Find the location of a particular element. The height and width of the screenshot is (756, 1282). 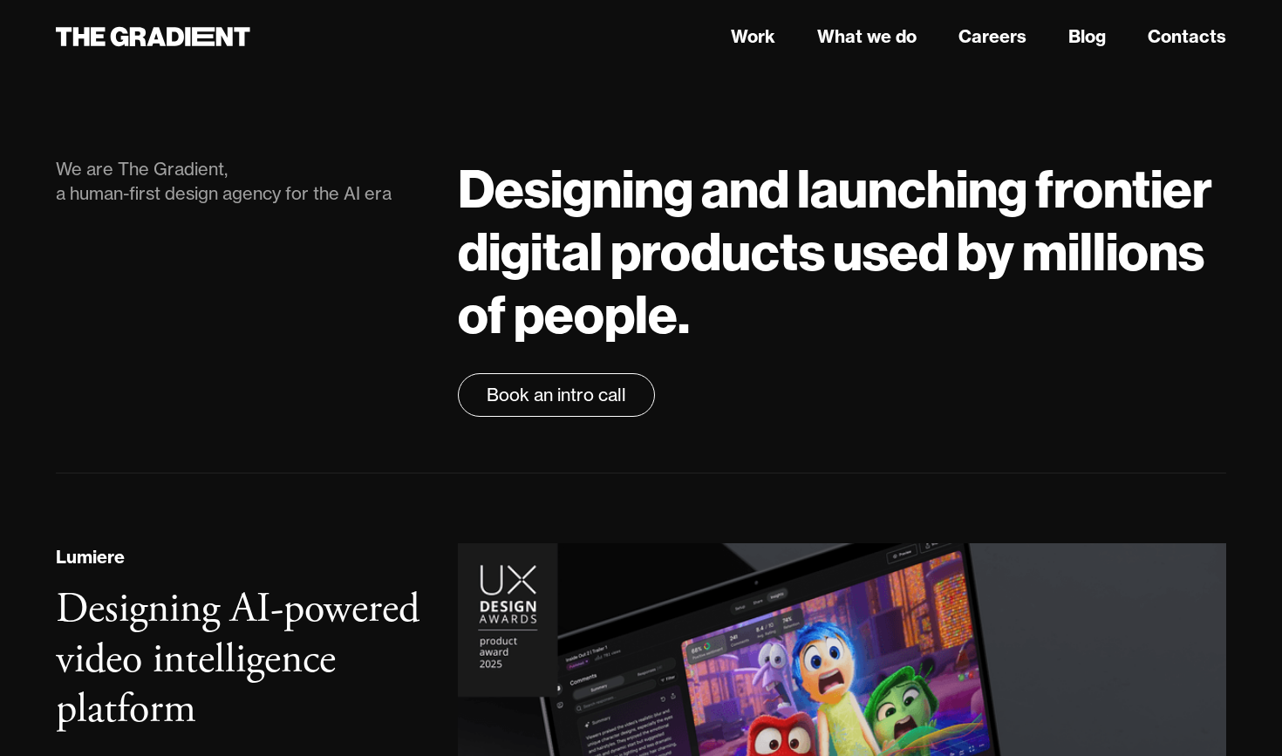

div: Lumiere is located at coordinates (90, 557).